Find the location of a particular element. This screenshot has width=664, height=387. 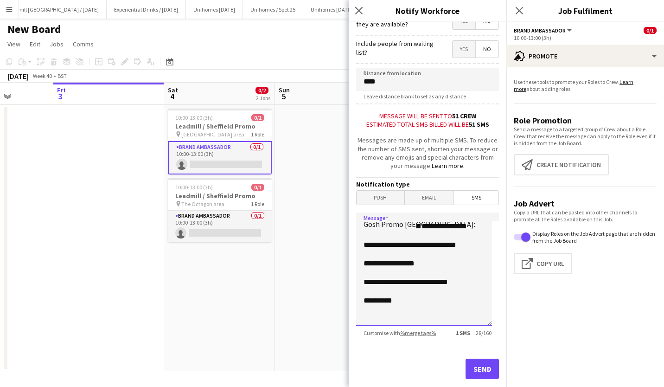

span: Leave distance blank to set as any distance is located at coordinates (415, 96).